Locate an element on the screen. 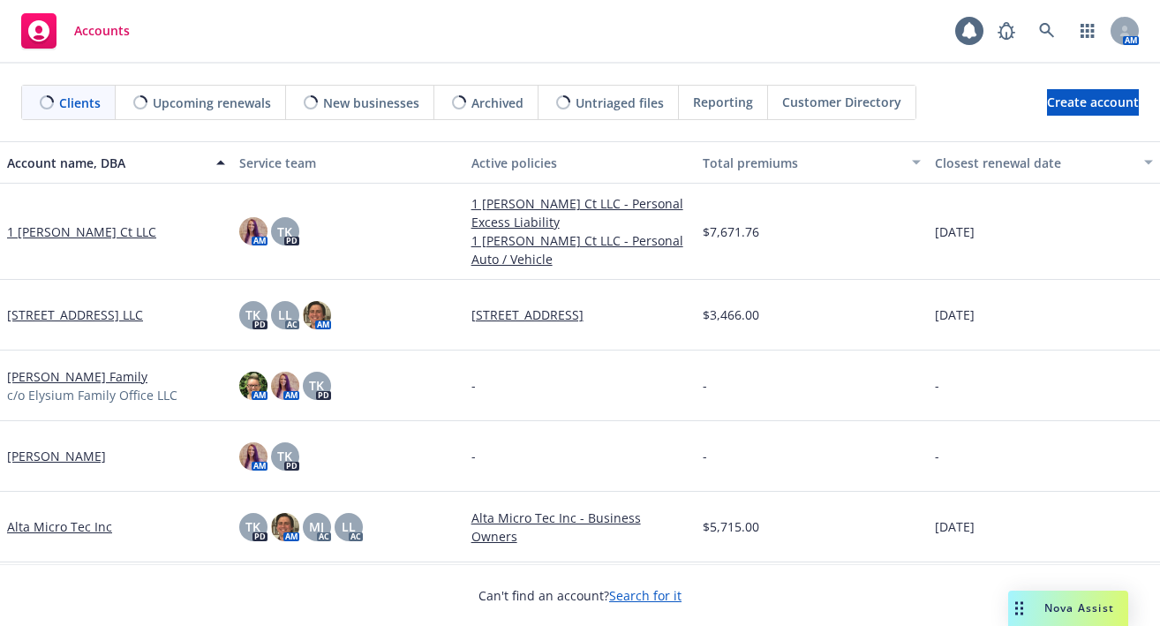 Image resolution: width=1160 pixels, height=626 pixels. button: Nova Assist is located at coordinates (1068, 608).